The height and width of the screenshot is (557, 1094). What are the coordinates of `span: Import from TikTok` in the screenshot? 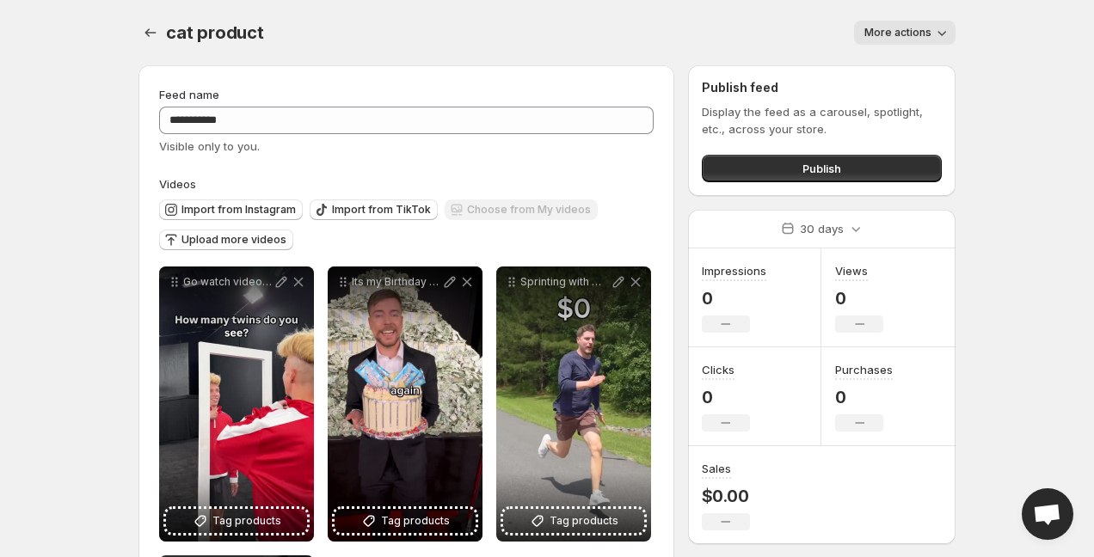 It's located at (381, 210).